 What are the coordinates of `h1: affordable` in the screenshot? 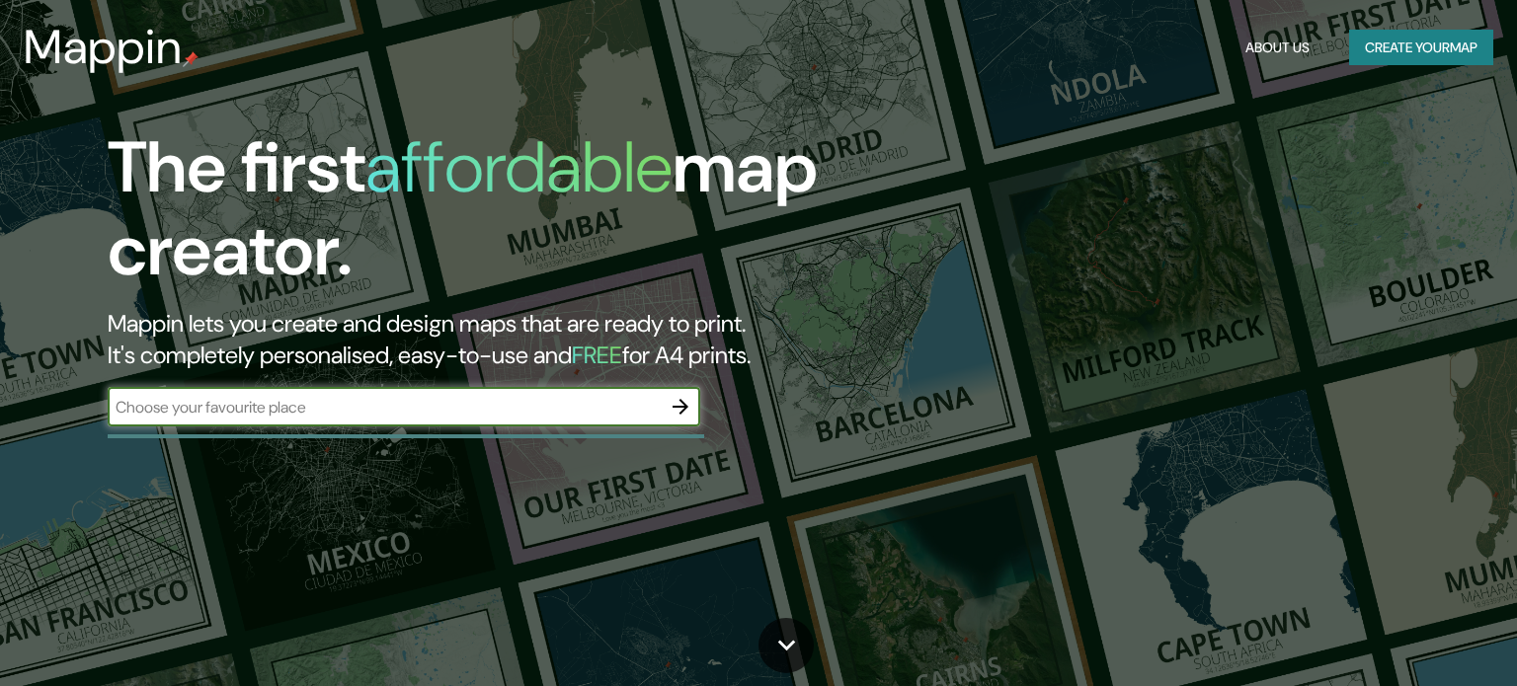 It's located at (519, 167).